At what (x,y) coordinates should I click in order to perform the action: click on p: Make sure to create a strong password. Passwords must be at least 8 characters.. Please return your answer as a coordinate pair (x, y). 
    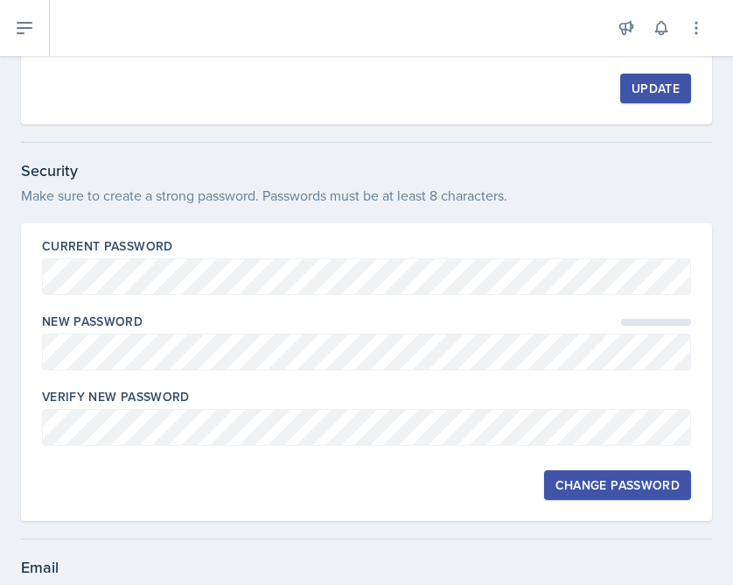
    Looking at the image, I should click on (367, 195).